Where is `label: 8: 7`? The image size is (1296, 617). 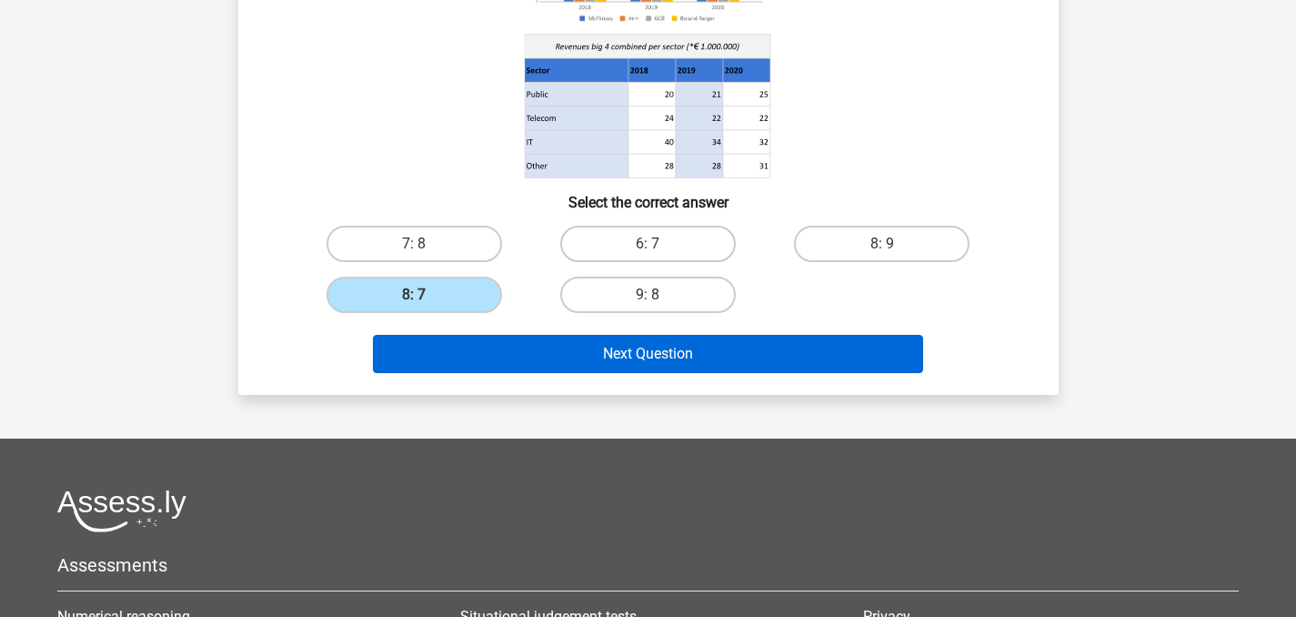 label: 8: 7 is located at coordinates (414, 295).